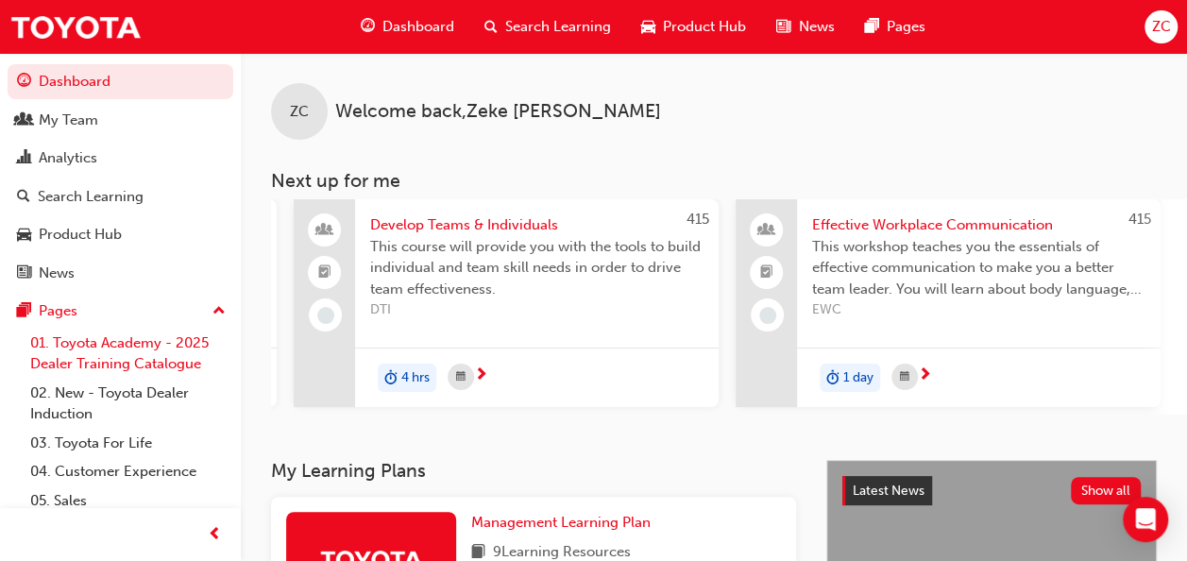  Describe the element at coordinates (1145, 519) in the screenshot. I see `div: Open Intercom Messenger` at that location.